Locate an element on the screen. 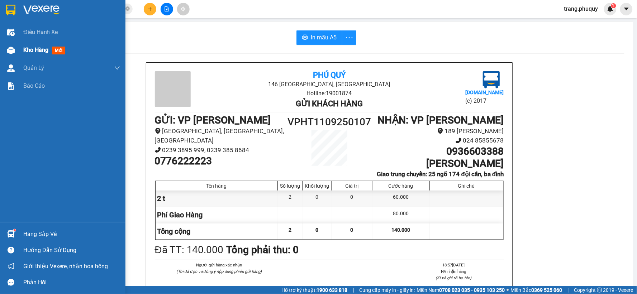 Image resolution: width=637 pixels, height=294 pixels. span: Quản Lý is located at coordinates (34, 68).